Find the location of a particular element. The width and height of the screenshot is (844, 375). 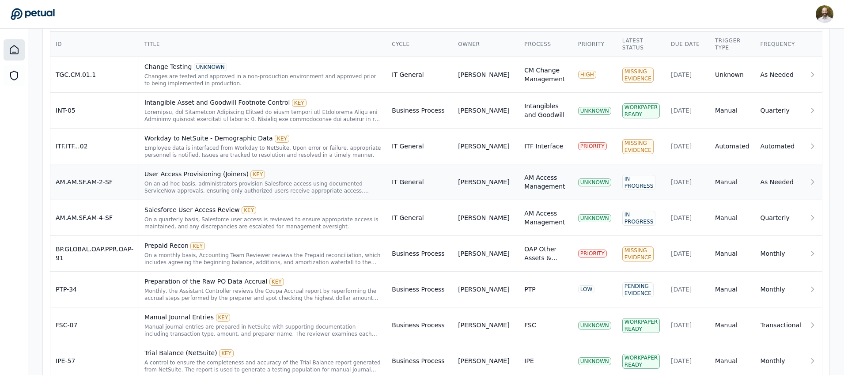

td: INT-05 is located at coordinates (95, 110).